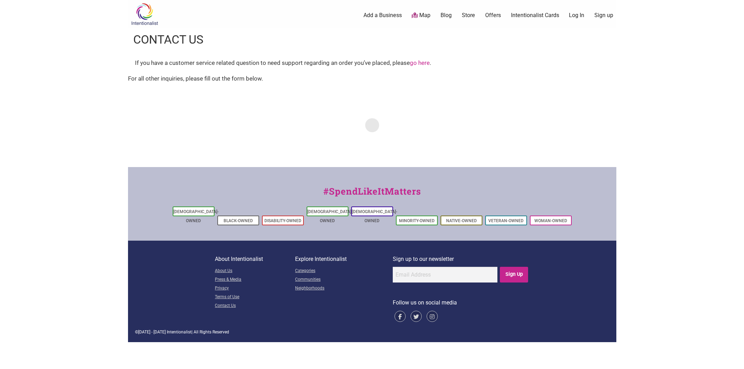  Describe the element at coordinates (506, 221) in the screenshot. I see `a: Veteran-Owned` at that location.